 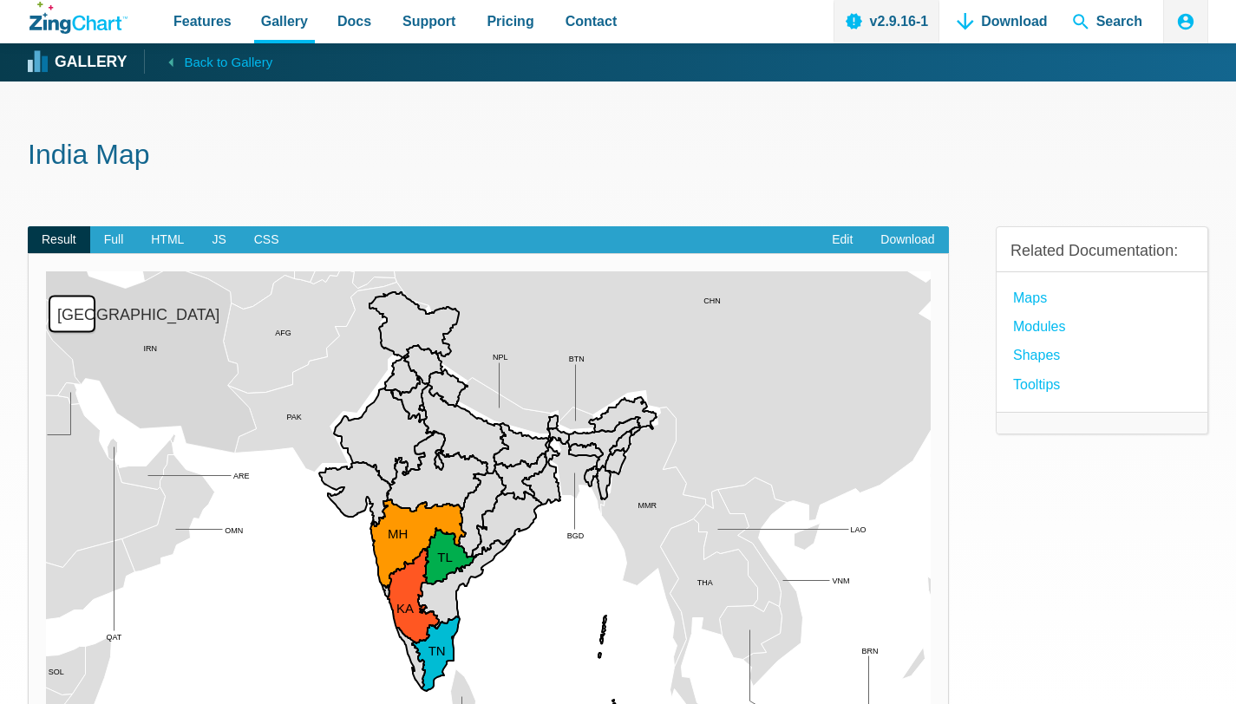 What do you see at coordinates (1039, 326) in the screenshot?
I see `a: modules` at bounding box center [1039, 326].